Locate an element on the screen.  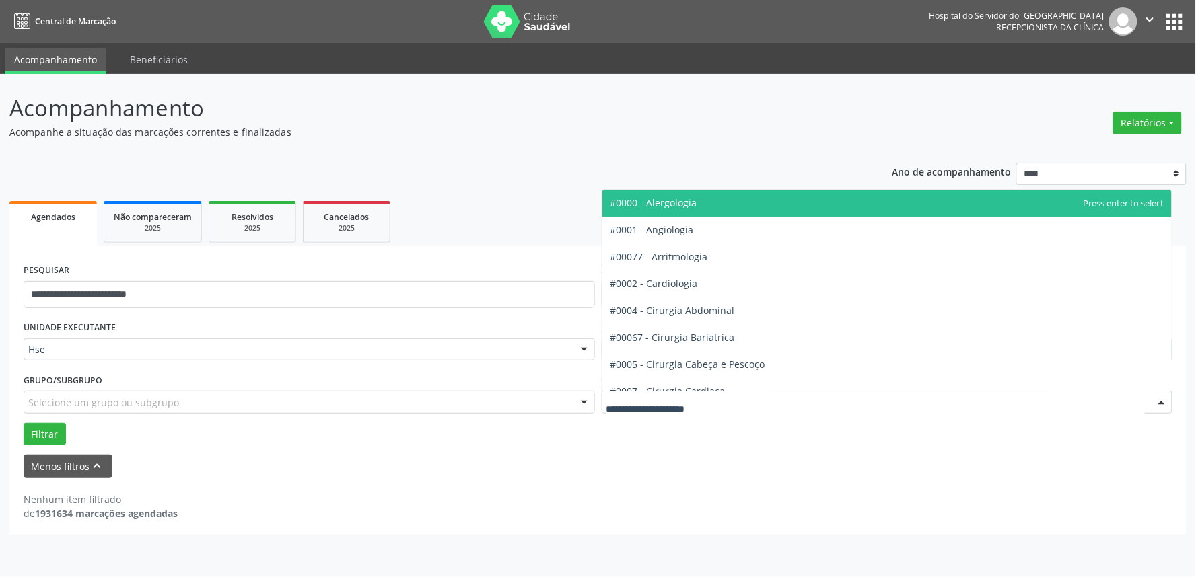
span: #0004 - Cirurgia Abdominal is located at coordinates (672, 310).